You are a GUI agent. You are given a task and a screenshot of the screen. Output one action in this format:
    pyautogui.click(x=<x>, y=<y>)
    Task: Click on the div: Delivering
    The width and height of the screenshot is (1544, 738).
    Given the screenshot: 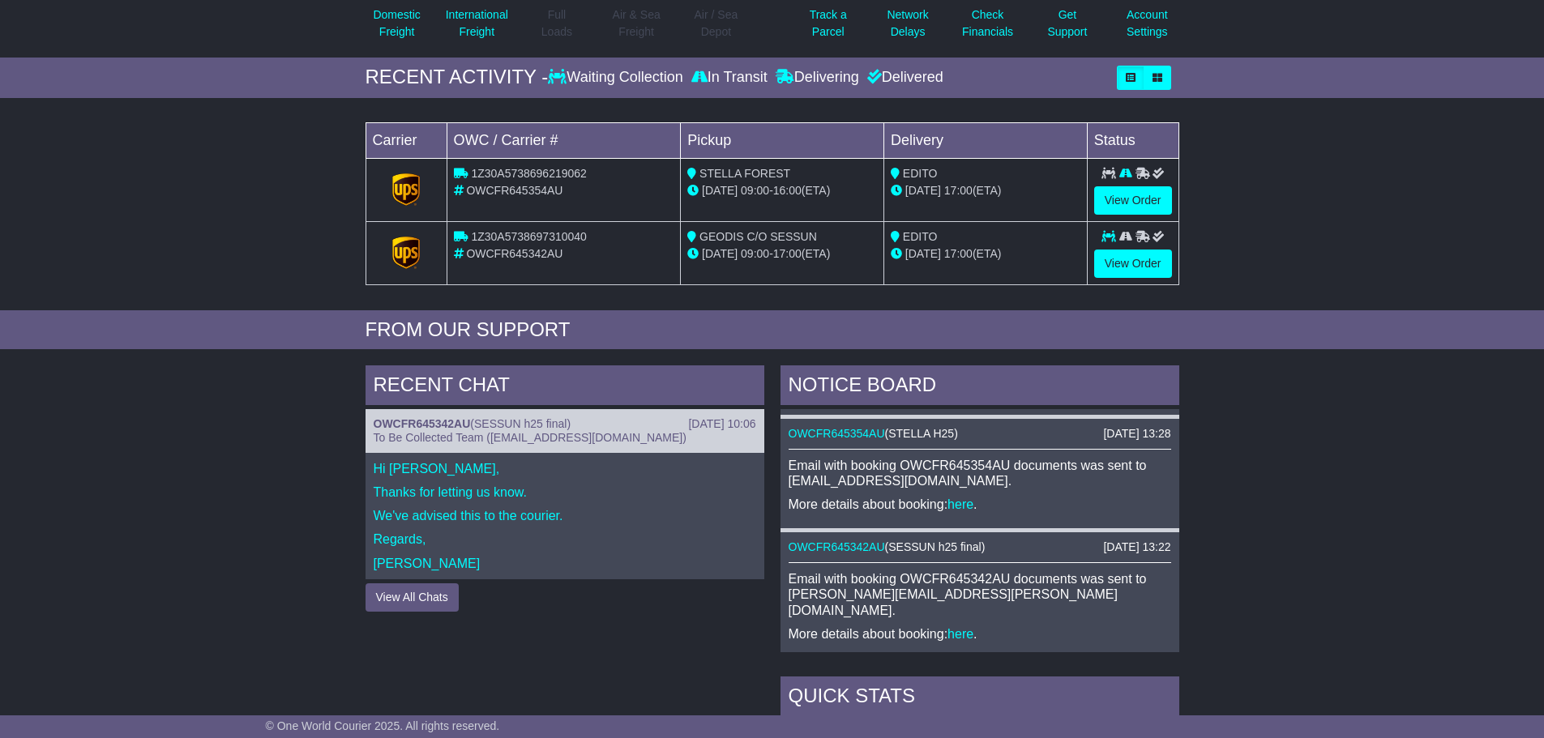 What is the action you would take?
    pyautogui.click(x=817, y=78)
    